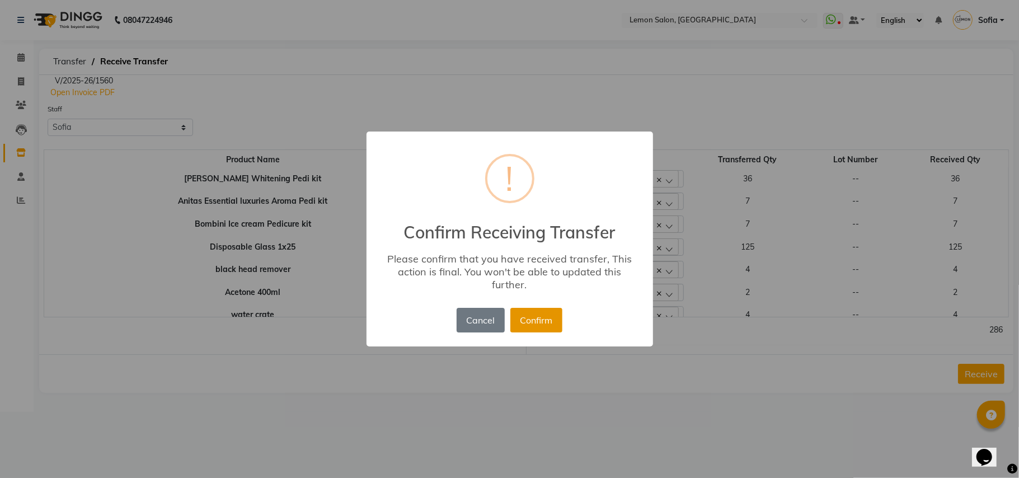 Image resolution: width=1019 pixels, height=478 pixels. Describe the element at coordinates (536, 320) in the screenshot. I see `button: Confirm` at that location.